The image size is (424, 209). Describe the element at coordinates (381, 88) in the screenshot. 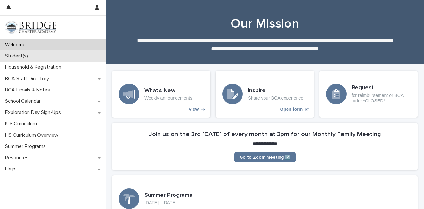

I see `h3: Request` at that location.